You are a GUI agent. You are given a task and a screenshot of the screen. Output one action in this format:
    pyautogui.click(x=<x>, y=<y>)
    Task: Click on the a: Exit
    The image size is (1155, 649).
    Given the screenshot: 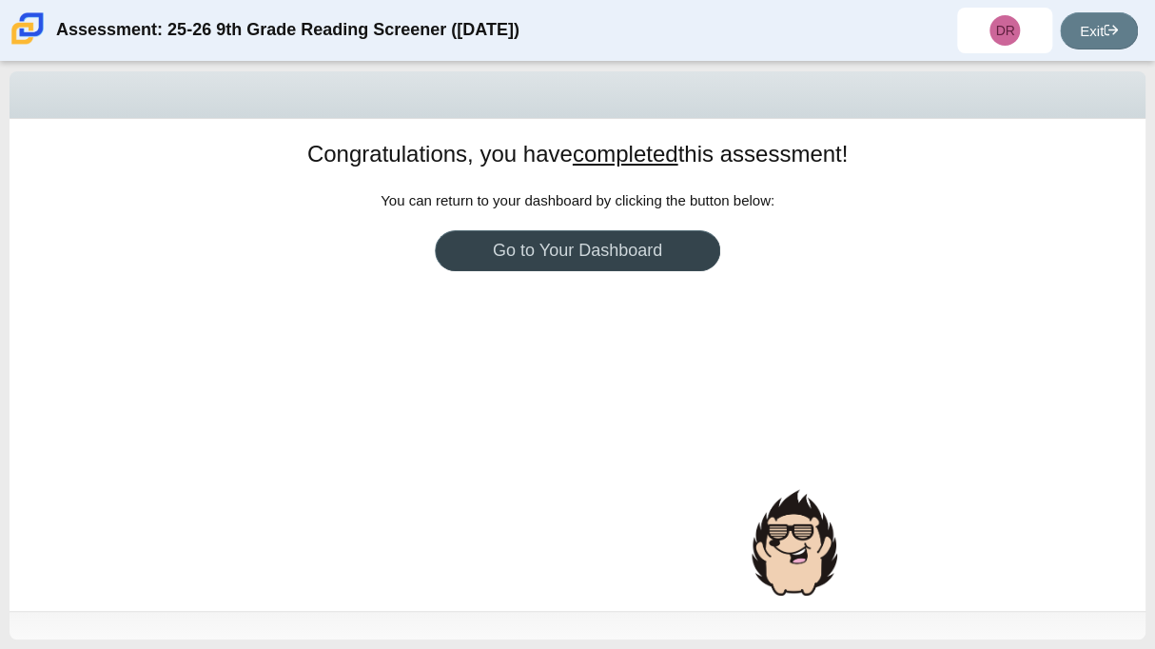 What is the action you would take?
    pyautogui.click(x=1099, y=30)
    